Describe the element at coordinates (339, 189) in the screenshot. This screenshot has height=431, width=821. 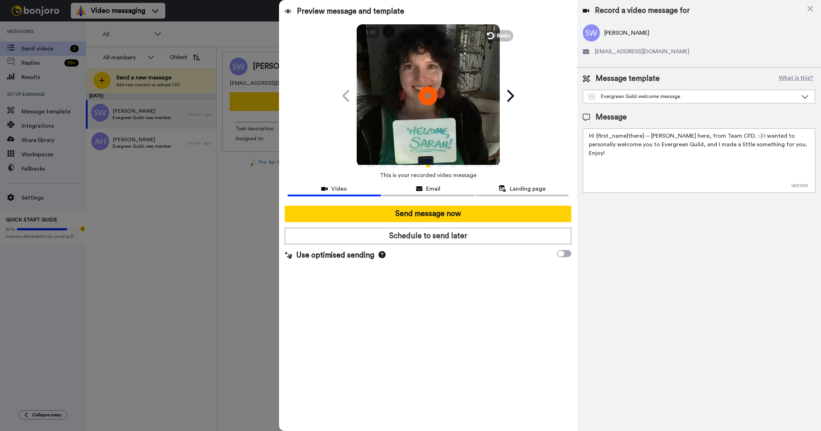
I see `span: Video` at that location.